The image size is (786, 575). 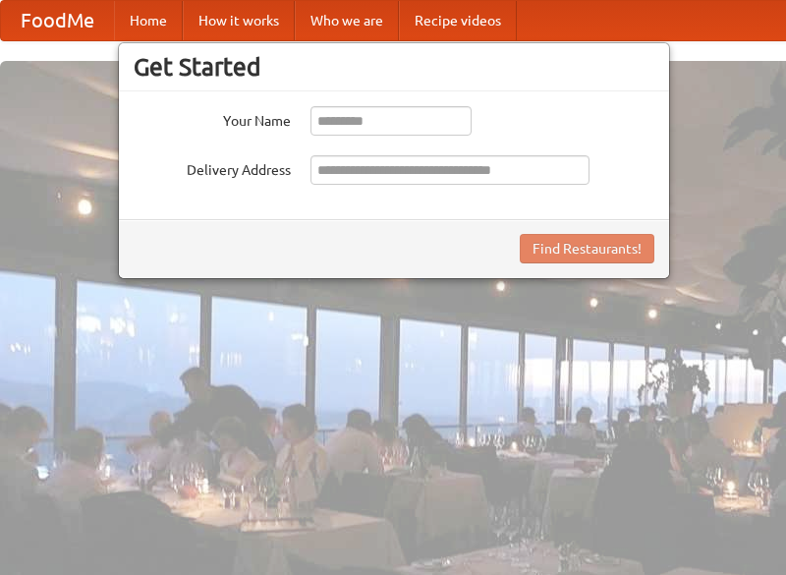 I want to click on a: FoodMe, so click(x=57, y=21).